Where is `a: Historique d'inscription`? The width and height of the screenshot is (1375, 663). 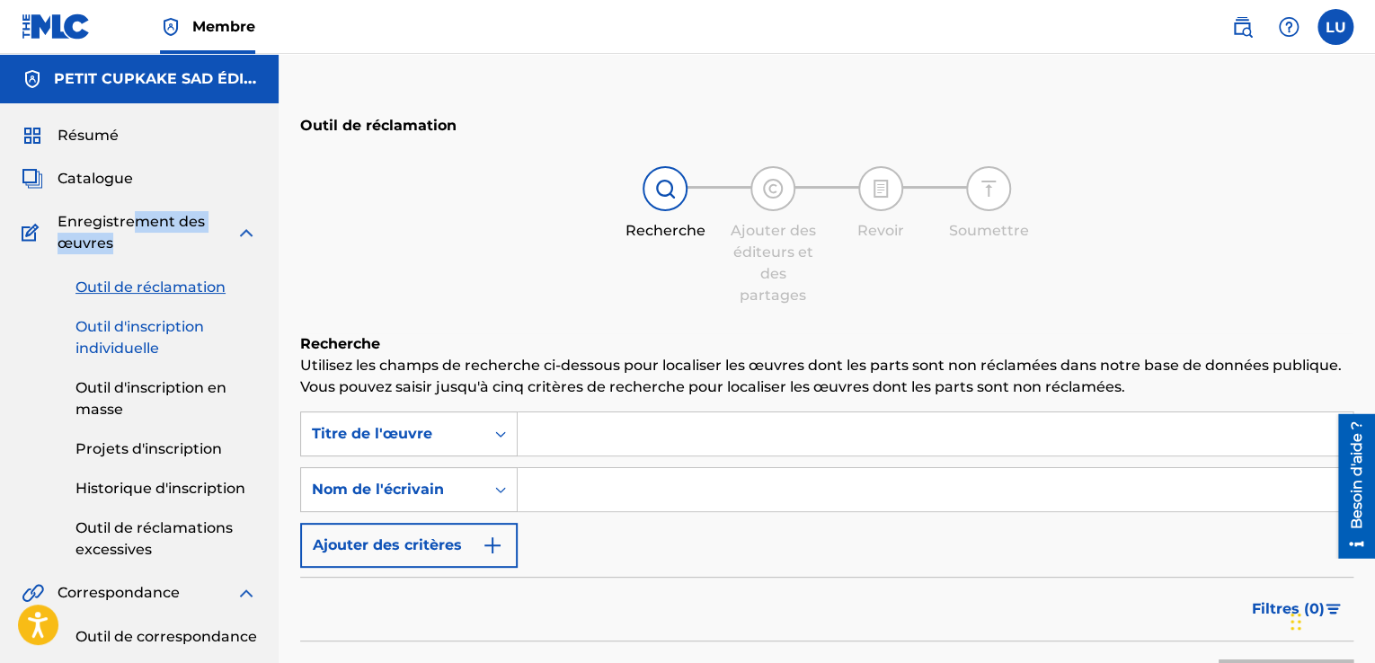
a: Historique d'inscription is located at coordinates (166, 489).